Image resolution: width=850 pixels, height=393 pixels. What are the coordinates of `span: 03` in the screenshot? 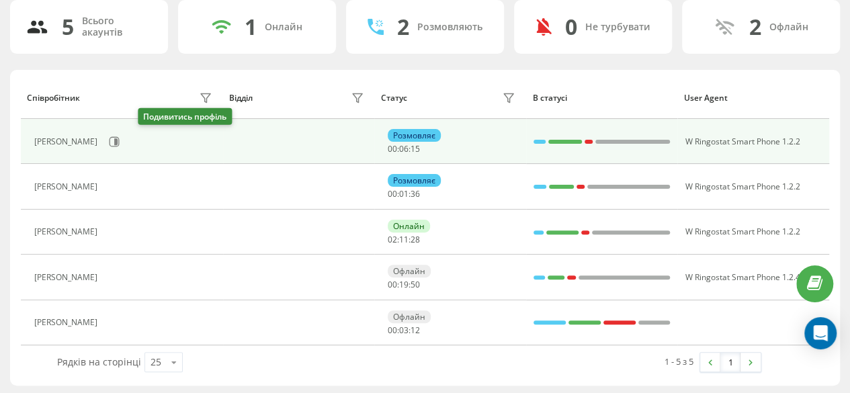 It's located at (404, 330).